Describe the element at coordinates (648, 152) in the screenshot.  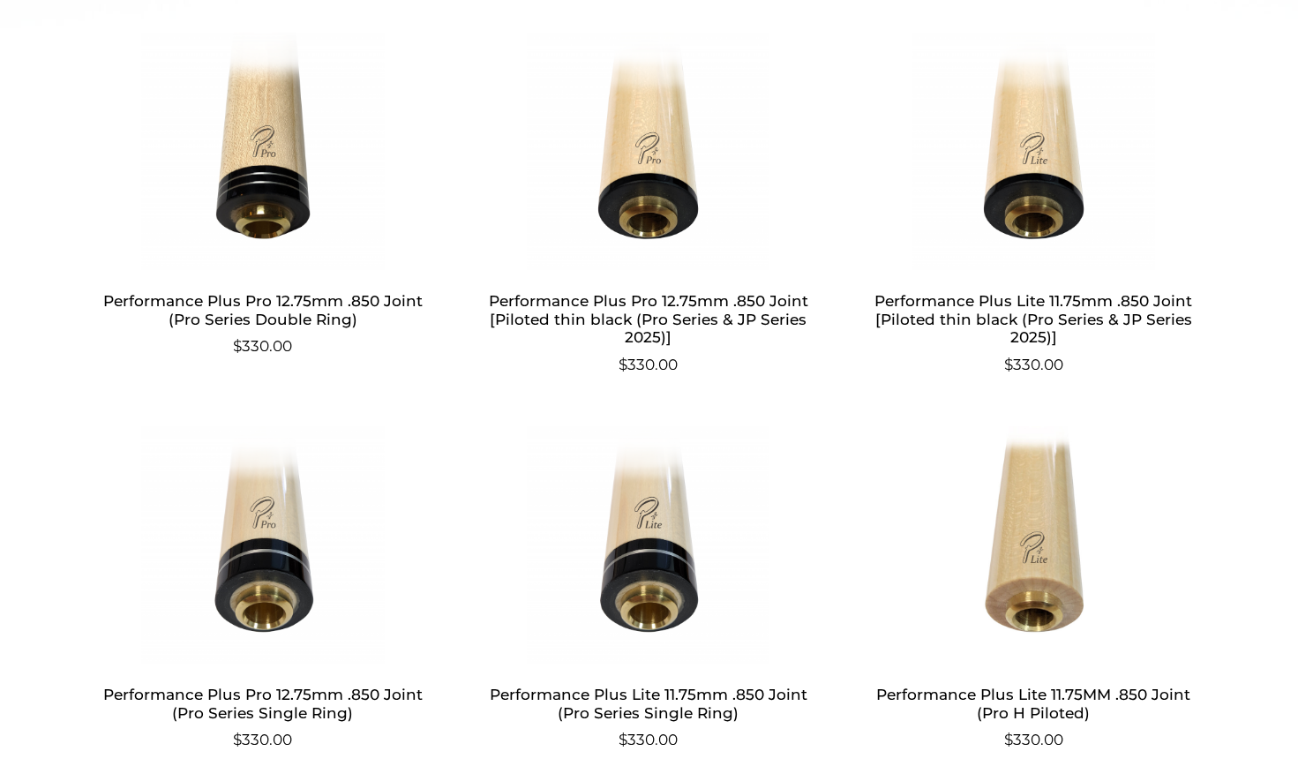
I see `img: Performance Plus Pro 12.75mm .850 Joint [Piloted thin black (Pro Series & JP Series 2025)]` at that location.